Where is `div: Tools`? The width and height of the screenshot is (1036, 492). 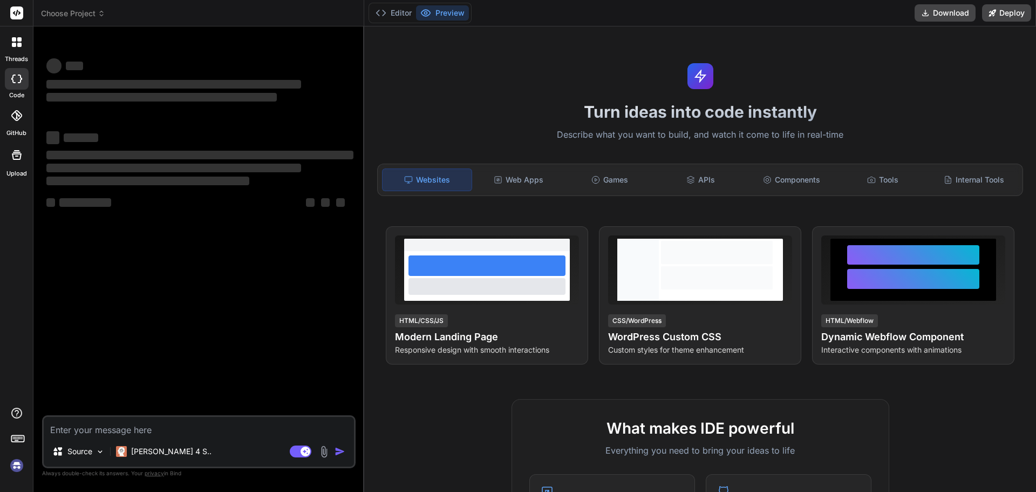 div: Tools is located at coordinates (883, 180).